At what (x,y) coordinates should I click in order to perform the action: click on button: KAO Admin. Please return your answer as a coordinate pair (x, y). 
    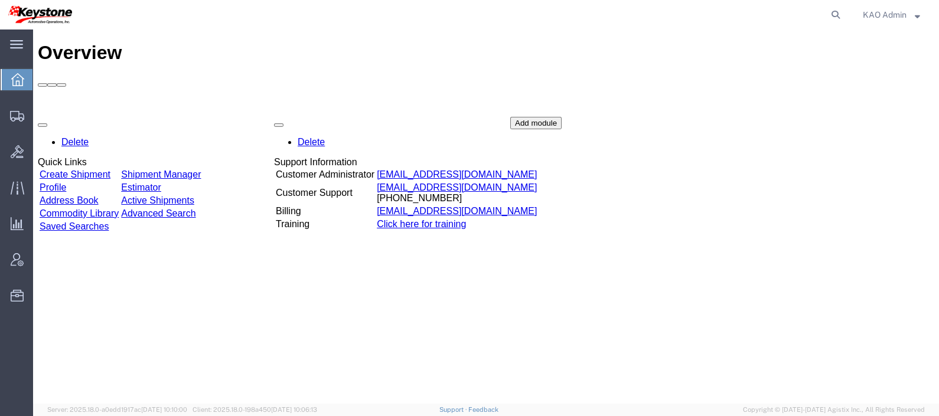
    Looking at the image, I should click on (892, 15).